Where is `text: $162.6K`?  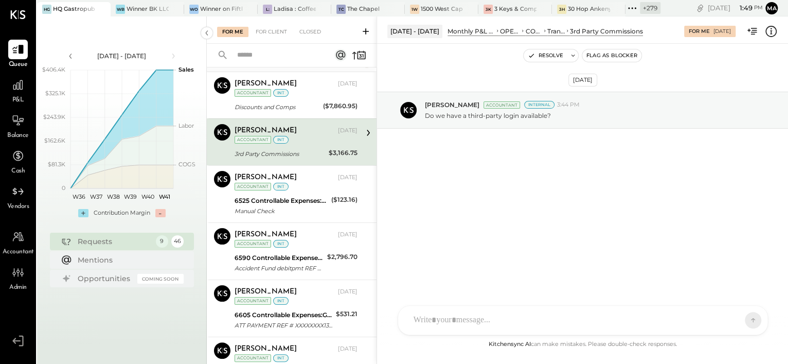
text: $162.6K is located at coordinates (55, 140).